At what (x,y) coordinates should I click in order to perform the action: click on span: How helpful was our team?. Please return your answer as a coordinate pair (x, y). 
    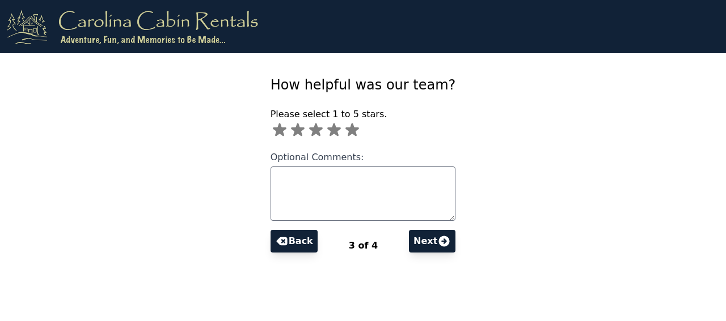
    Looking at the image, I should click on (363, 85).